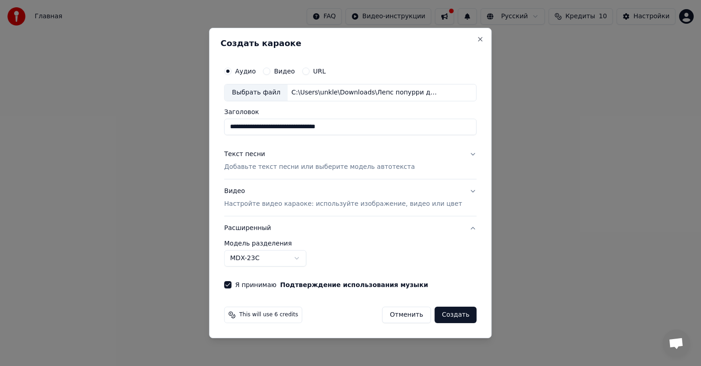 Image resolution: width=701 pixels, height=366 pixels. Describe the element at coordinates (284, 71) in the screenshot. I see `label: Видео` at that location.